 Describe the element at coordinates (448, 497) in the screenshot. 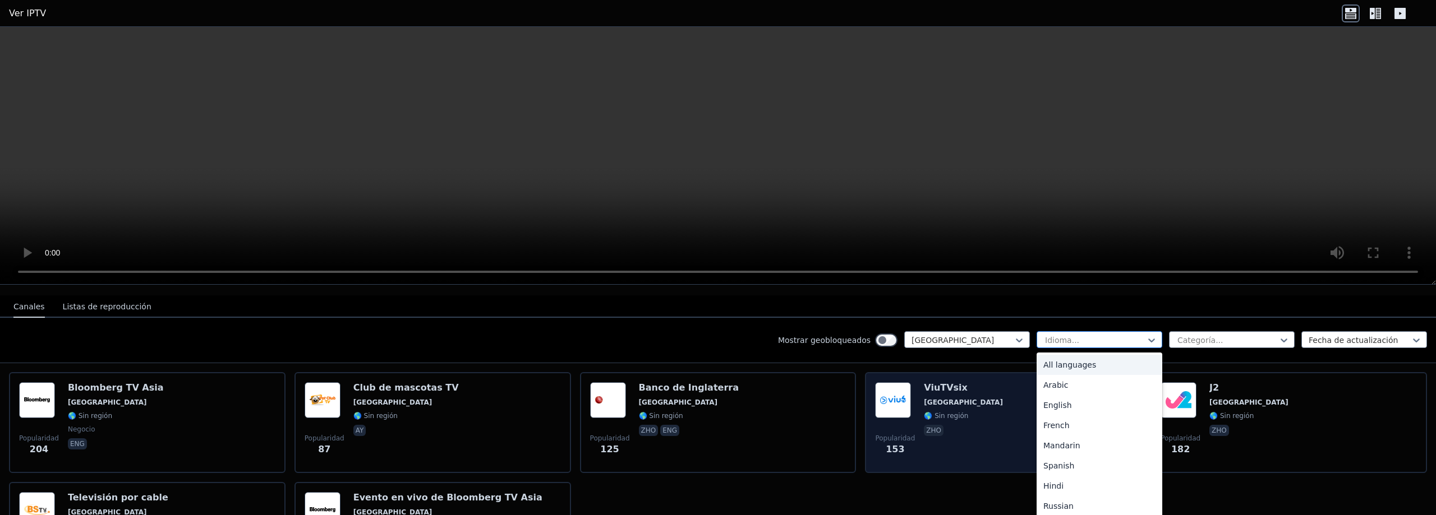

I see `font: Evento en vivo de Bloomberg TV Asia` at that location.